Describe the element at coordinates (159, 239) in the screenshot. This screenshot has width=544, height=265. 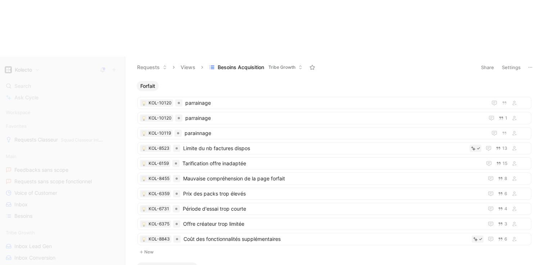
I see `div: KOL-8843` at that location.